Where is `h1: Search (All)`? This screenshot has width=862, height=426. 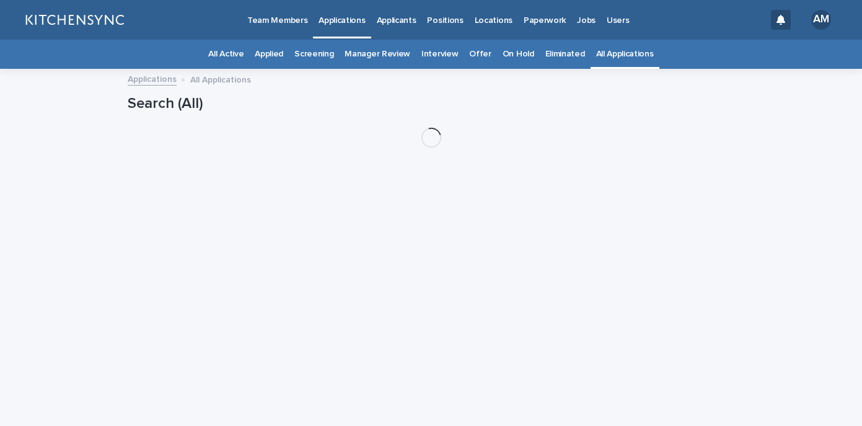 h1: Search (All) is located at coordinates (431, 103).